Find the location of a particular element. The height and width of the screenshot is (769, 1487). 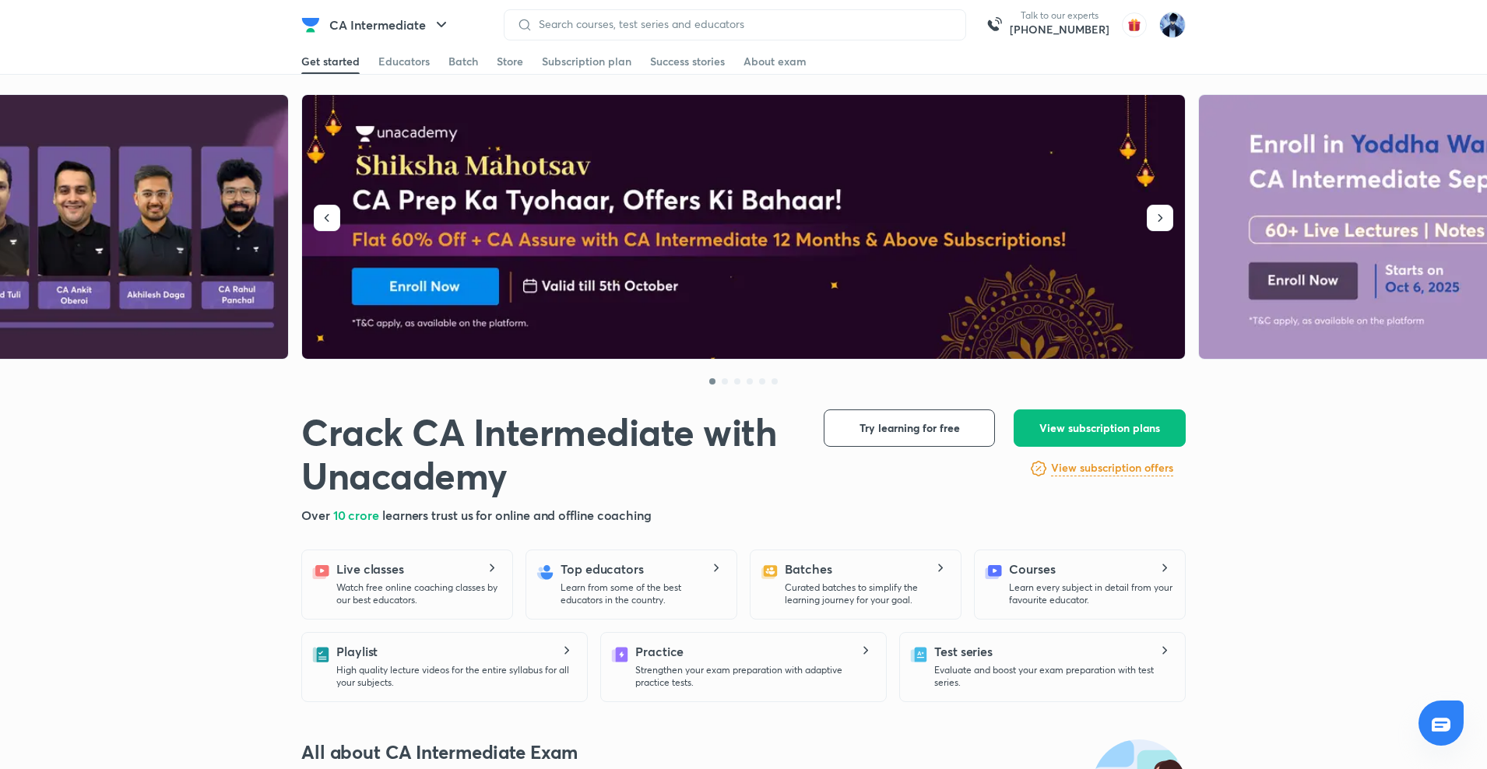

a: Subscription plan is located at coordinates (586, 61).